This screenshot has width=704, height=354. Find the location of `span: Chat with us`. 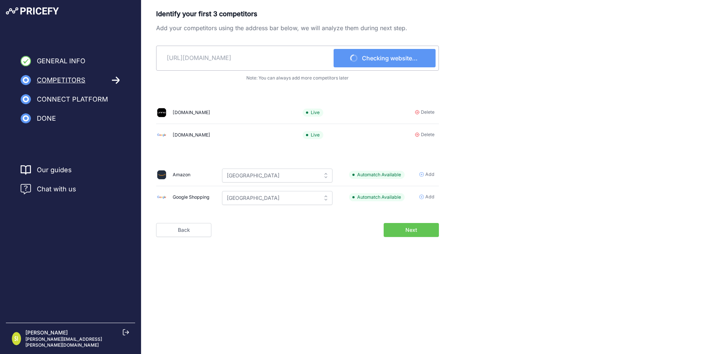

span: Chat with us is located at coordinates (56, 189).